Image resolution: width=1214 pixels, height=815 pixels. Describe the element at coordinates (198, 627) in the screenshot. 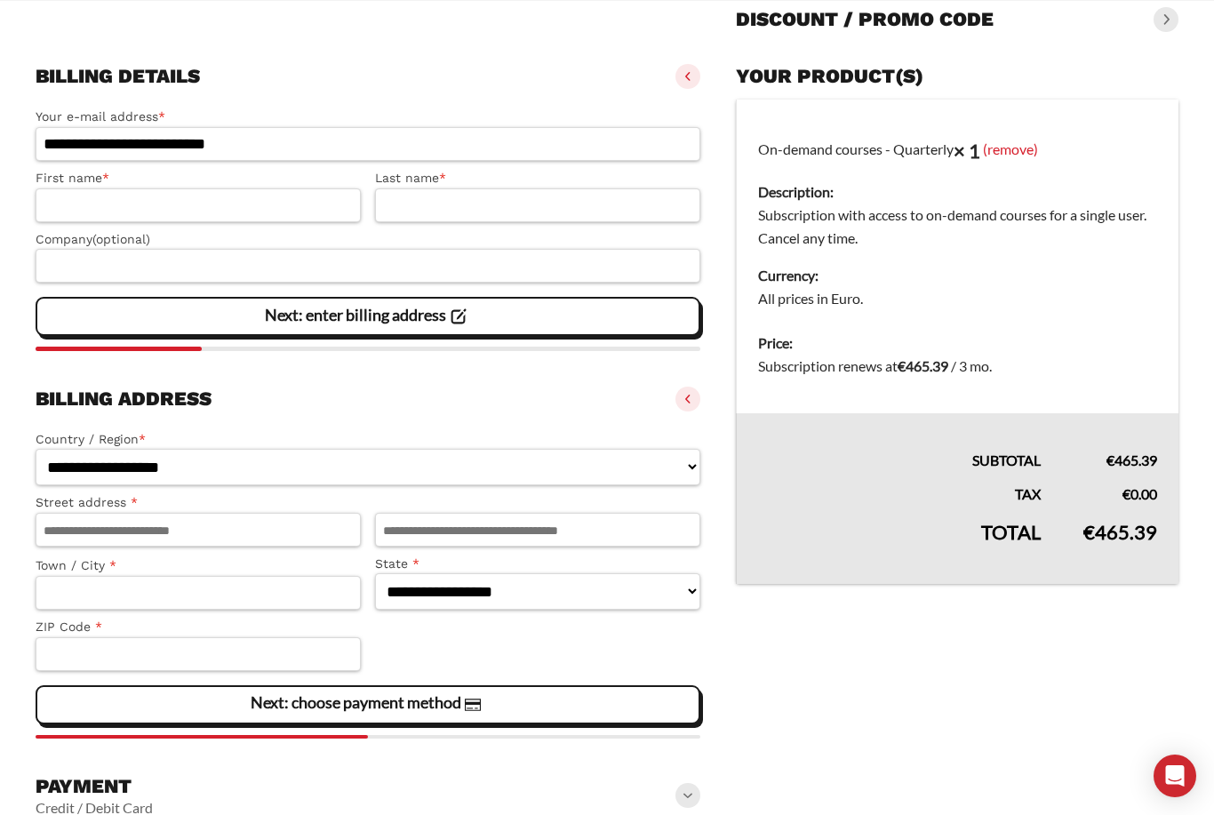

I see `label: ZIP Code` at that location.